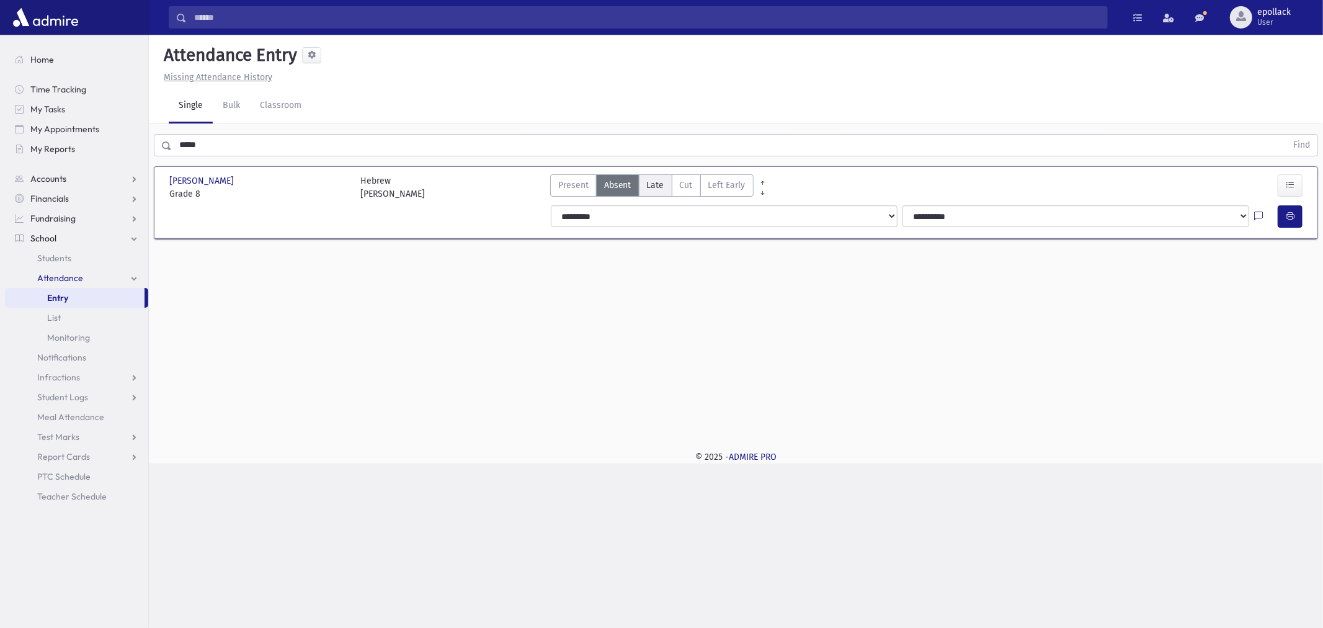 The image size is (1323, 628). I want to click on a: School, so click(76, 238).